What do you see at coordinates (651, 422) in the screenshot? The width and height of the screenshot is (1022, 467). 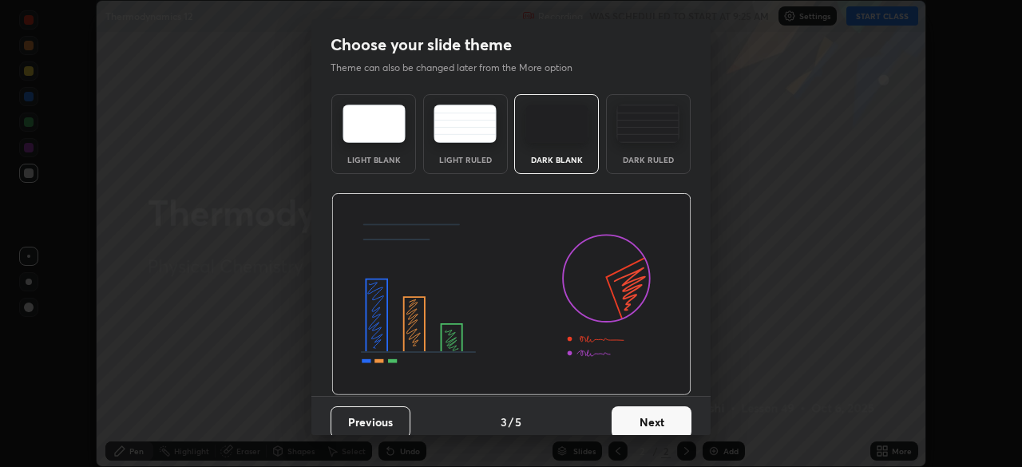 I see `button: Next` at bounding box center [651, 422].